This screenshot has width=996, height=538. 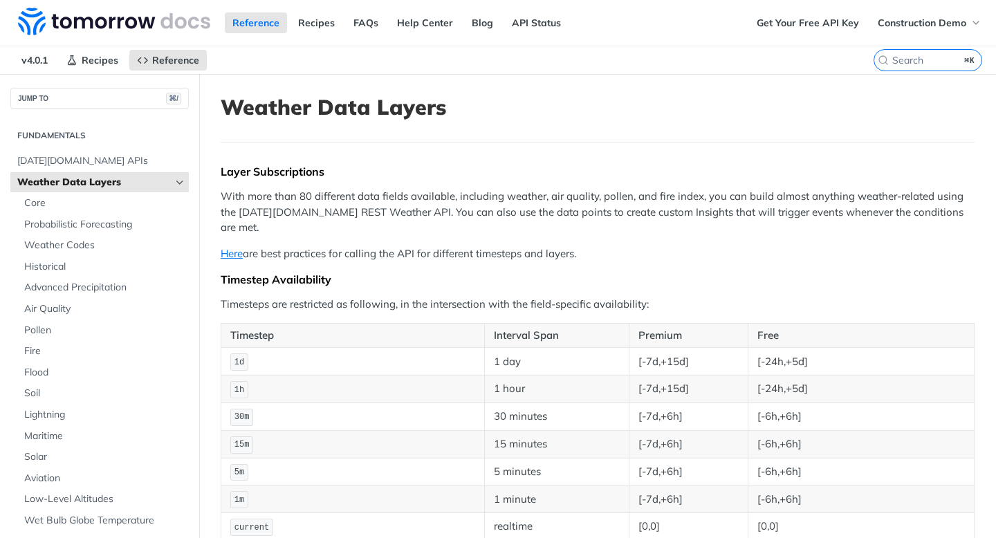 I want to click on a: Maritime, so click(x=103, y=437).